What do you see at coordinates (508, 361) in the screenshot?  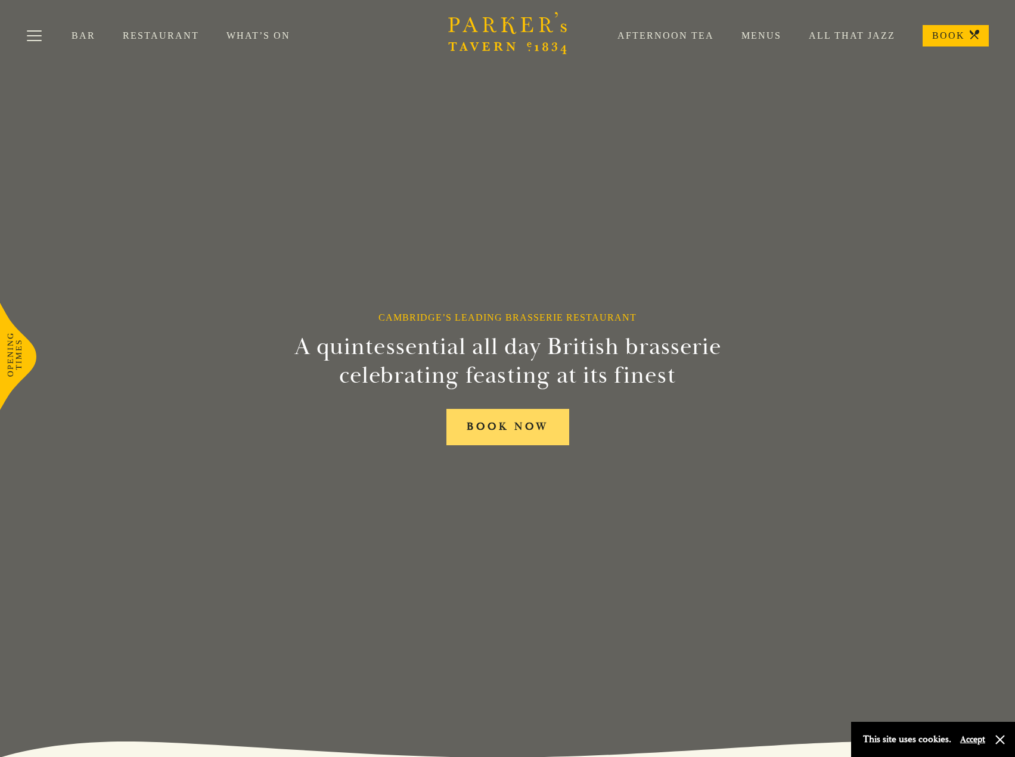 I see `h2: A quintessential all day British brasserie celebrating feasting at its finest` at bounding box center [508, 361].